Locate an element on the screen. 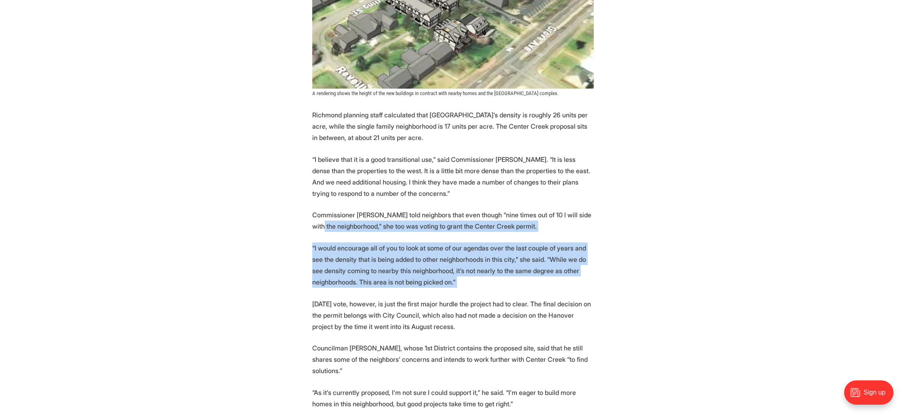 The image size is (906, 416). p: “As it’s currently proposed, I’m not sure I could support it,” he said. “I’m eager to build more ... is located at coordinates (453, 398).